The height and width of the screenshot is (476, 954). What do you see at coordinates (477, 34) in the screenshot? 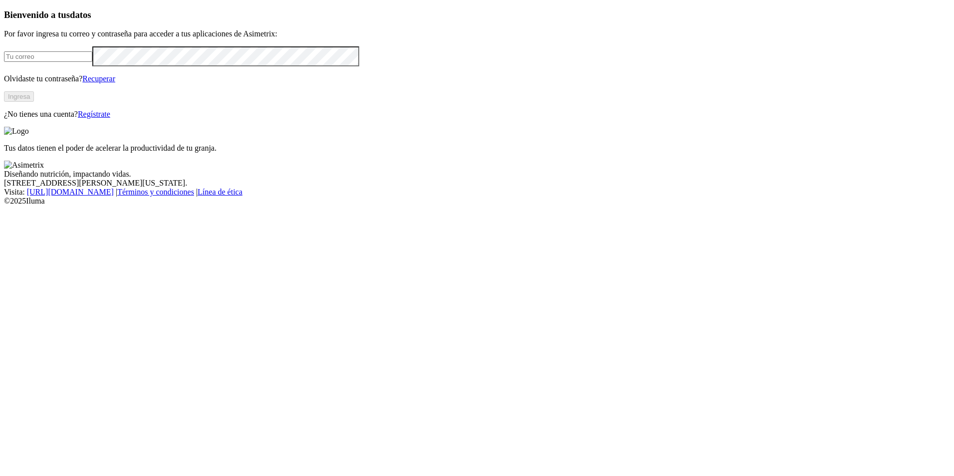
I see `p: Por favor ingresa tu correo y contraseña para acceder a tus aplicaciones de Asimetrix:` at bounding box center [477, 34].